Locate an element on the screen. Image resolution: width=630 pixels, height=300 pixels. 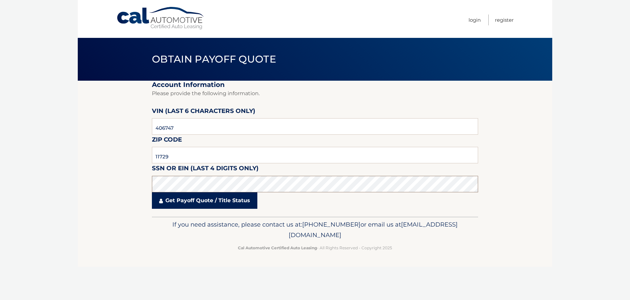
a: Register is located at coordinates (504, 20).